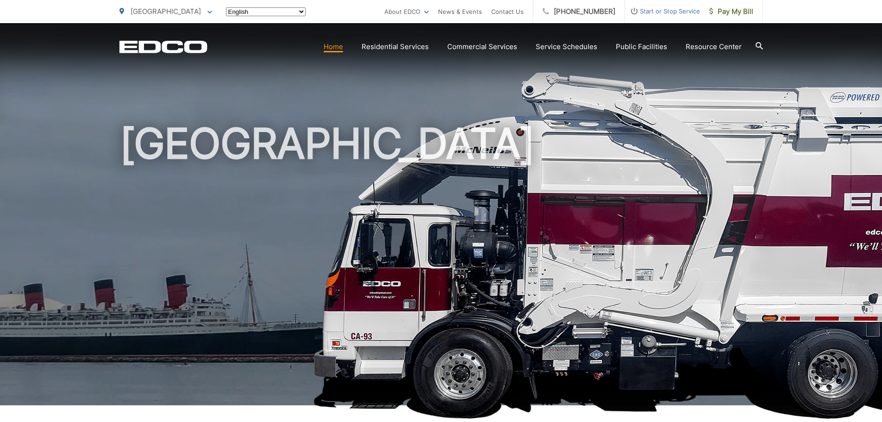 The height and width of the screenshot is (422, 882). What do you see at coordinates (266, 12) in the screenshot?
I see `select: Select a language` at bounding box center [266, 12].